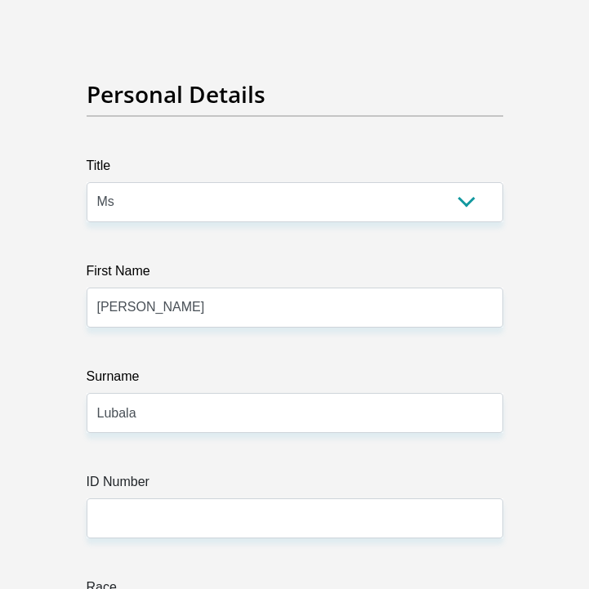  I want to click on label: First Name, so click(295, 275).